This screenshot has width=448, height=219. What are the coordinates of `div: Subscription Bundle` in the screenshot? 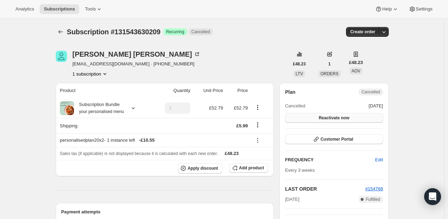 It's located at (99, 108).